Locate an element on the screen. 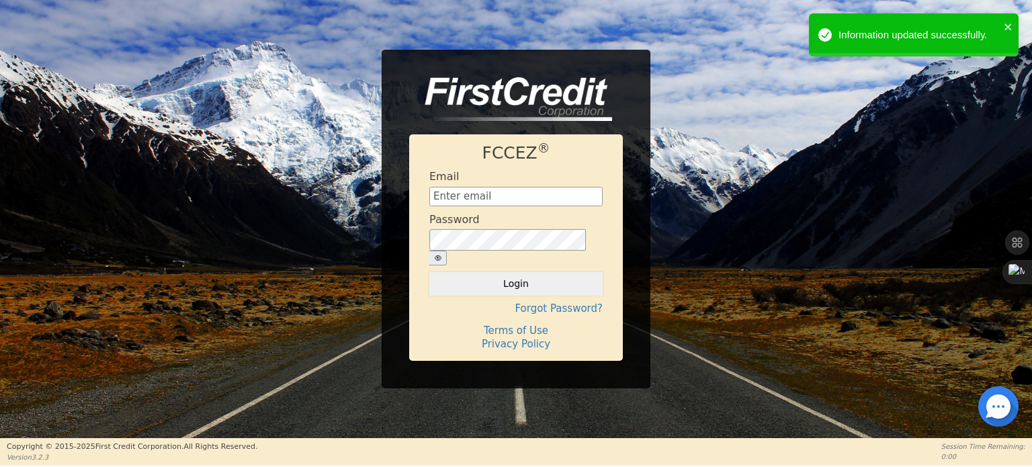 The height and width of the screenshot is (467, 1032). h4: Email is located at coordinates (444, 176).